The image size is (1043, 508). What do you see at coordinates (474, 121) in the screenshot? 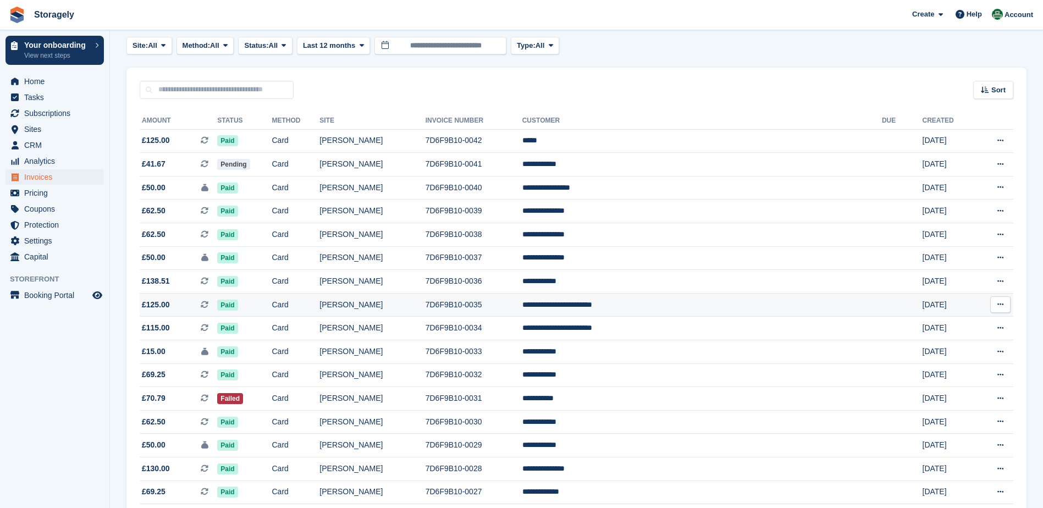
I see `th: Invoice Number` at bounding box center [474, 121].